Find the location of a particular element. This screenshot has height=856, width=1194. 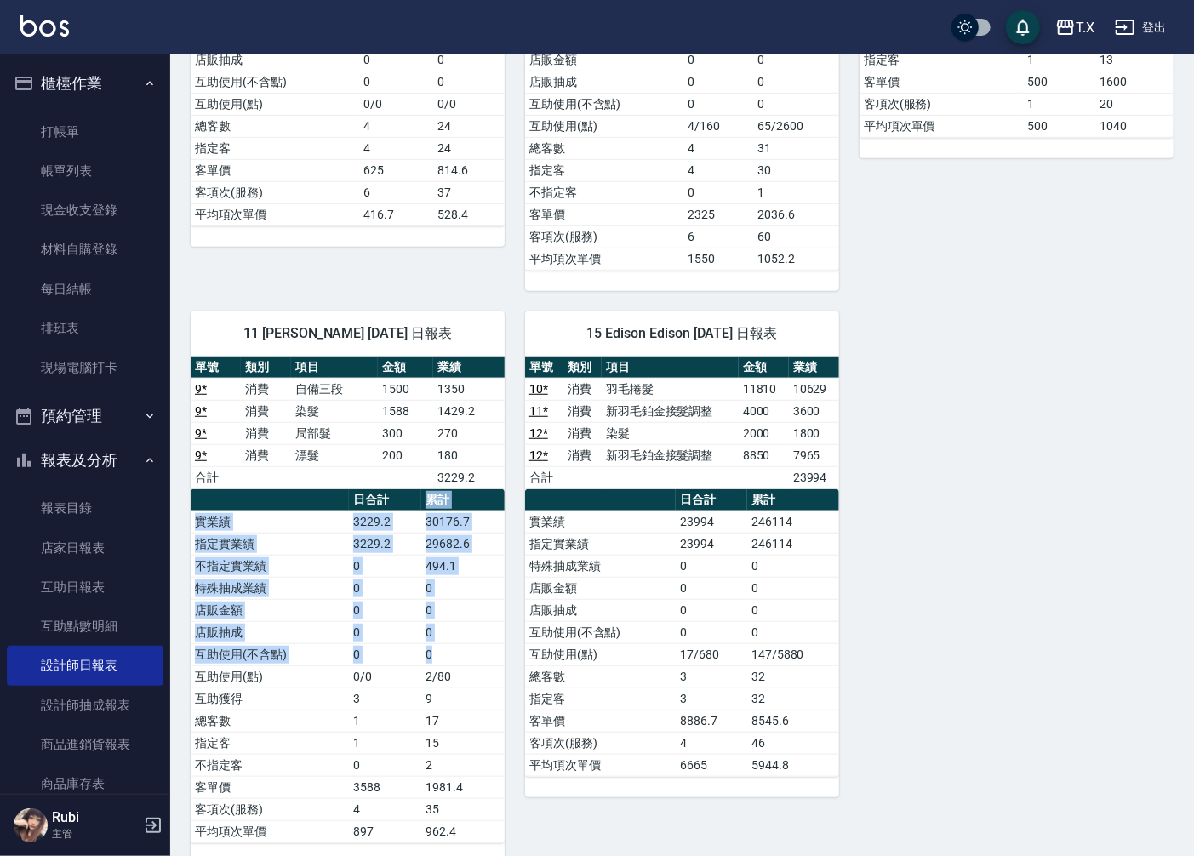

td: 指定實業績 is located at coordinates (270, 544).